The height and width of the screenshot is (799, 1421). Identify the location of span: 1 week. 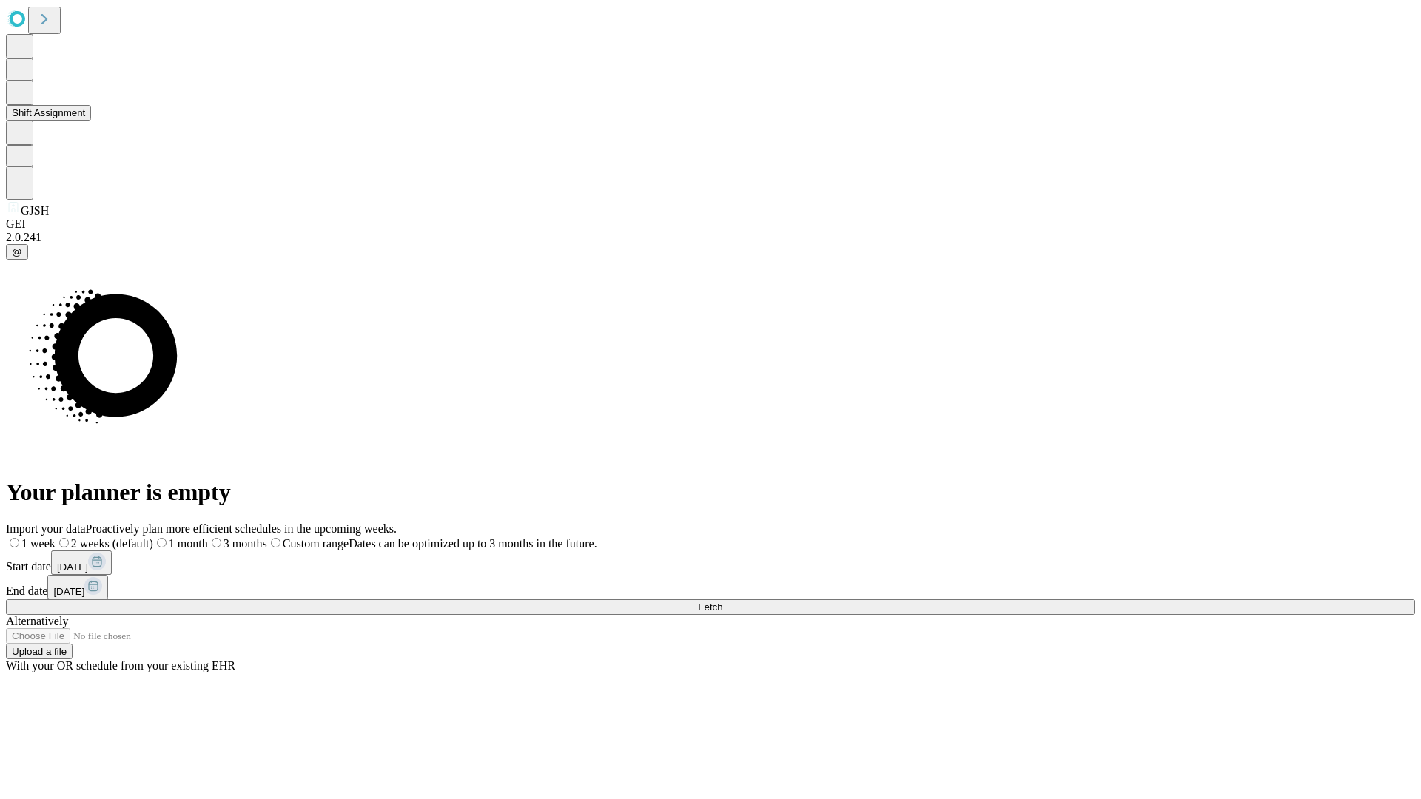
(38, 543).